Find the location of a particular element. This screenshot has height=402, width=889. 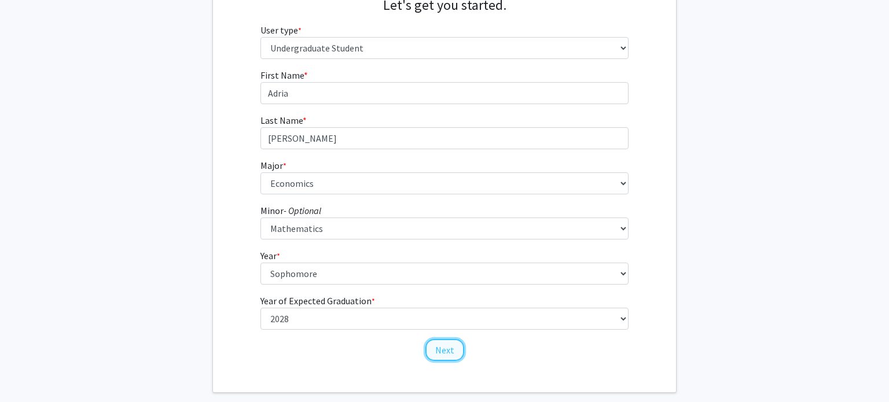

span: Last Name is located at coordinates (281, 120).